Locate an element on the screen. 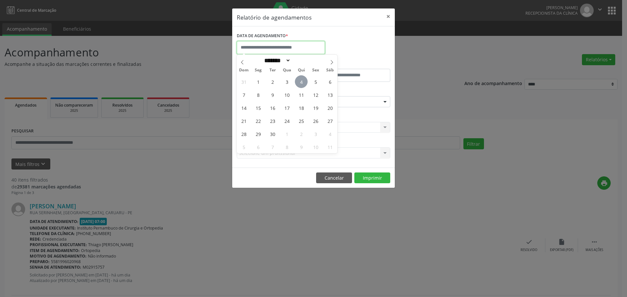  span: Setembro 24, 2025 is located at coordinates (287, 121).